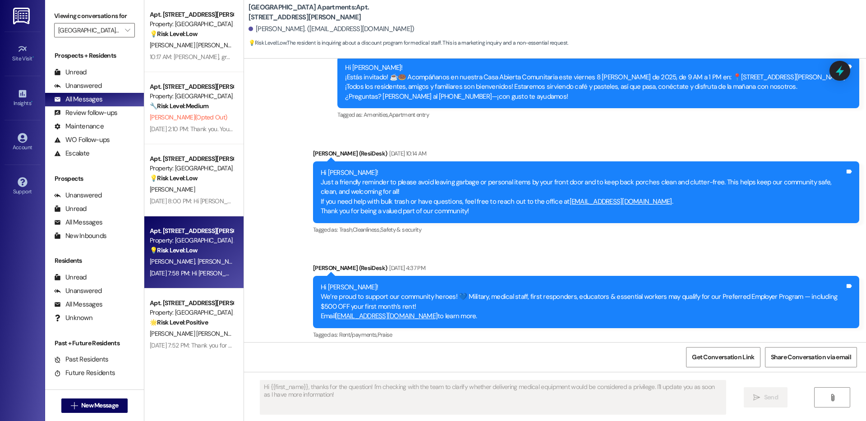 The height and width of the screenshot is (421, 866). Describe the element at coordinates (72, 153) in the screenshot. I see `div: Escalate` at that location.